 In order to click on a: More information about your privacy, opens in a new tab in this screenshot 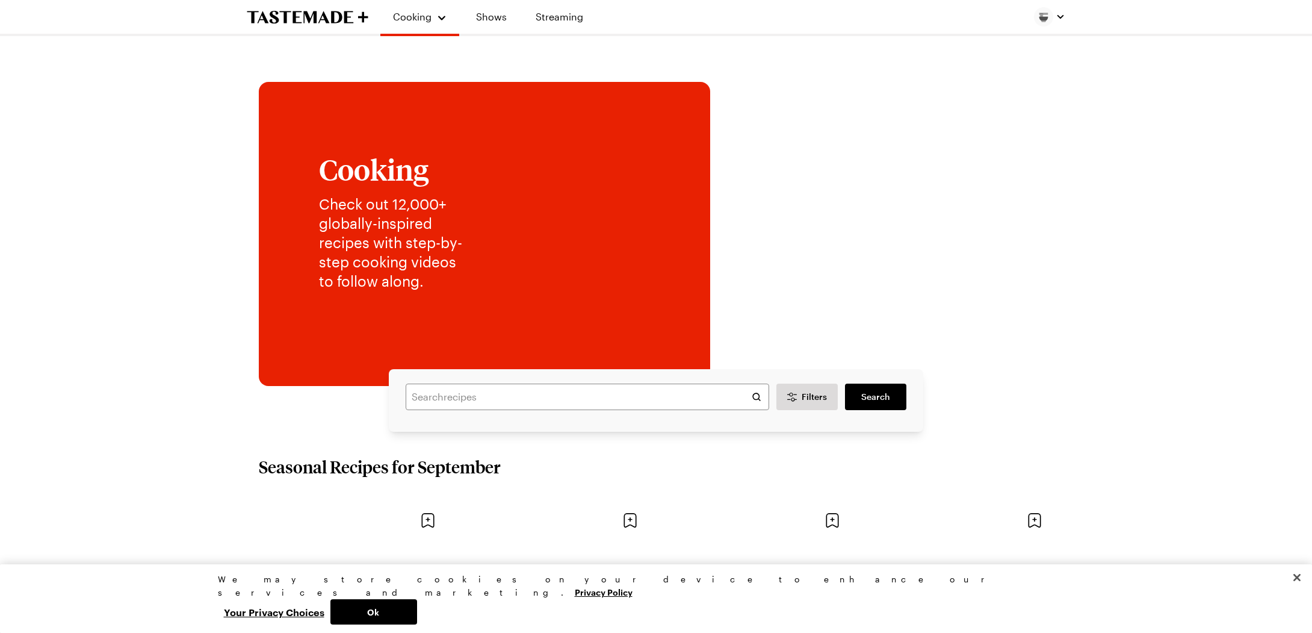, I will do `click(604, 591)`.